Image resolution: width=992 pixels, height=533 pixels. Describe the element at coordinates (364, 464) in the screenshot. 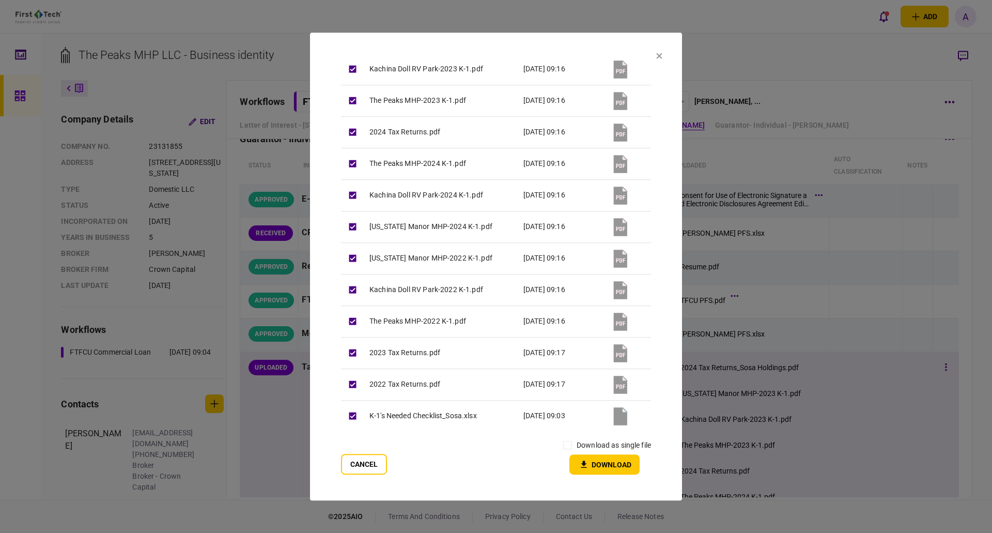

I see `button: Cancel` at that location.